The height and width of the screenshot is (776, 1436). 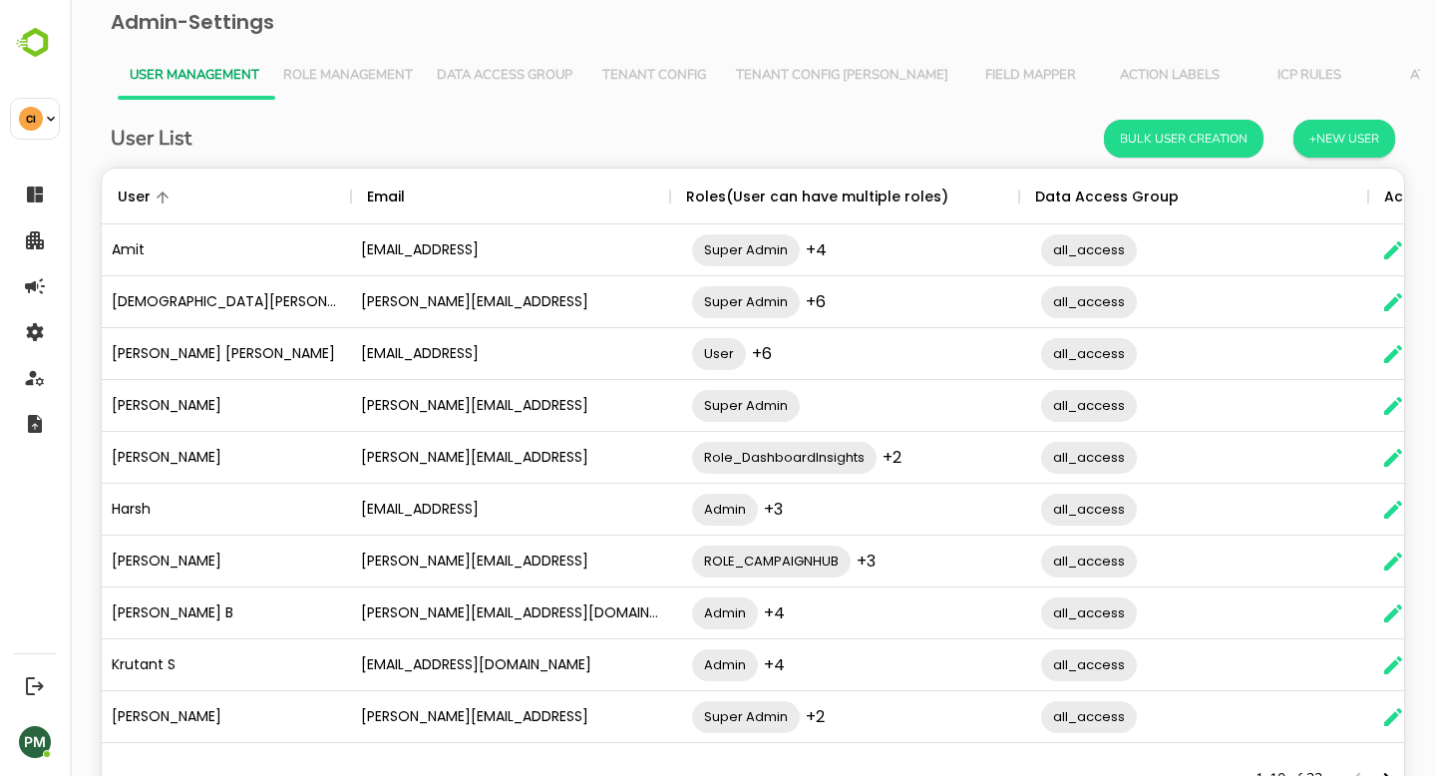 What do you see at coordinates (64, 196) in the screenshot?
I see `div: User` at bounding box center [64, 196].